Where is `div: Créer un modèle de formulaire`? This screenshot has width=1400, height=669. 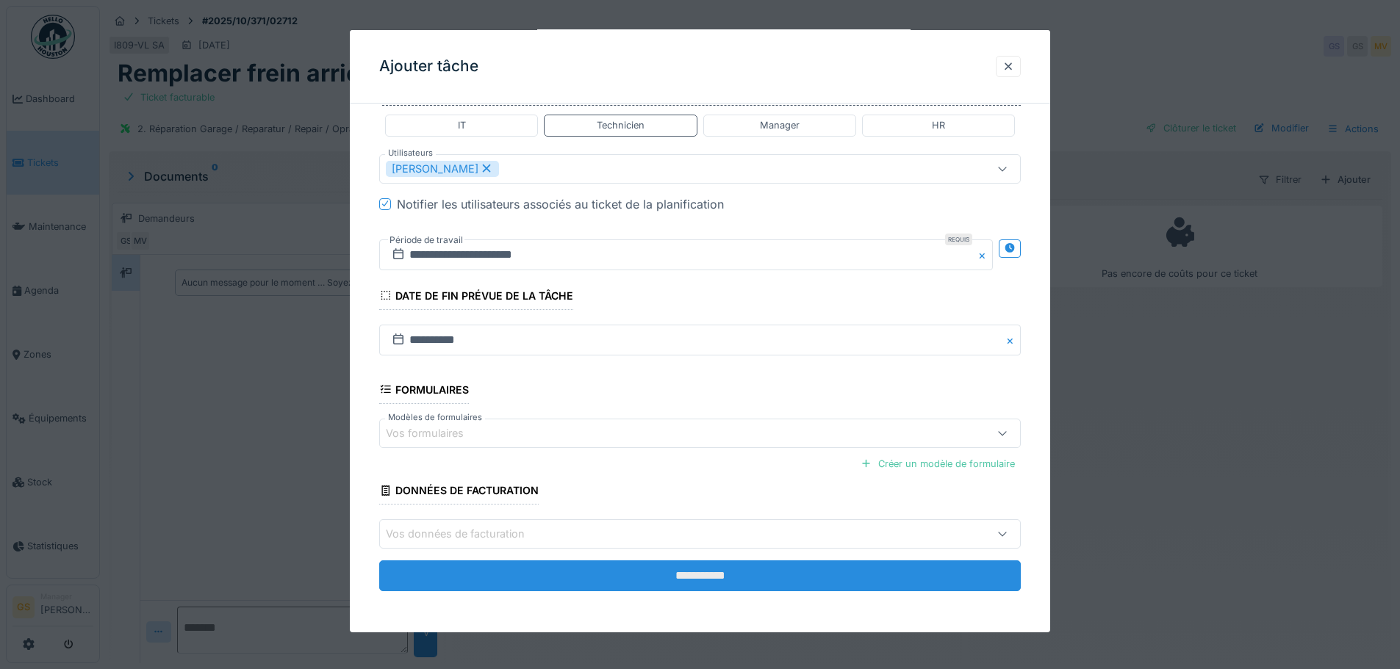
div: Créer un modèle de formulaire is located at coordinates (937, 464).